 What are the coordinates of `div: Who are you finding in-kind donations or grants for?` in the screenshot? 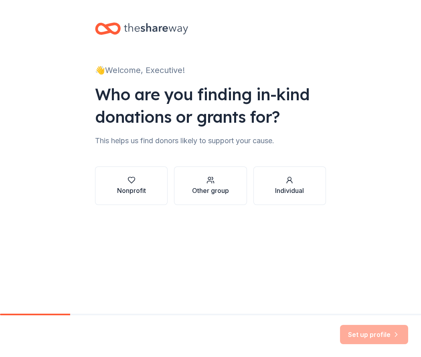 It's located at (210, 105).